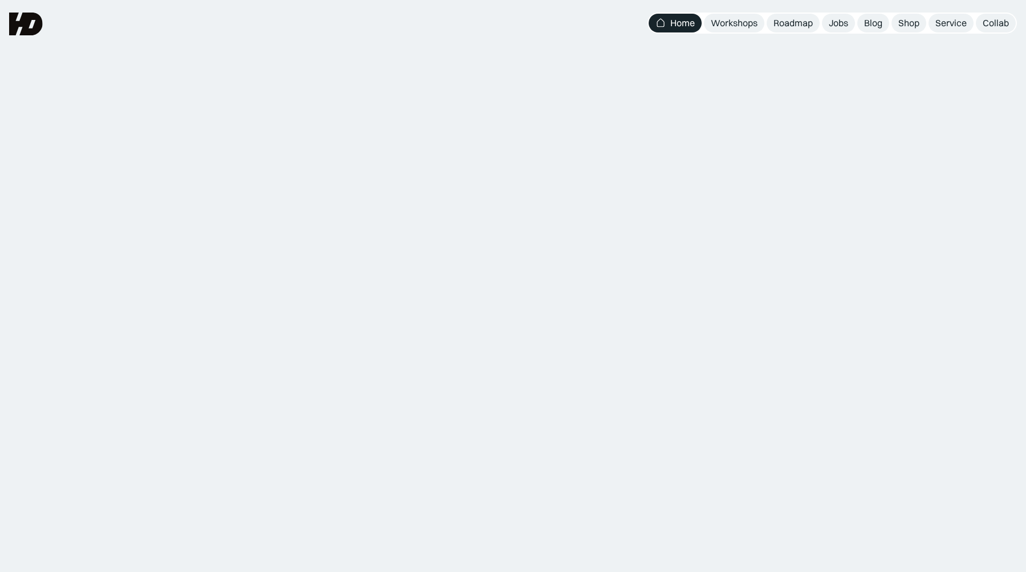 This screenshot has width=1026, height=572. I want to click on div: Blog, so click(873, 23).